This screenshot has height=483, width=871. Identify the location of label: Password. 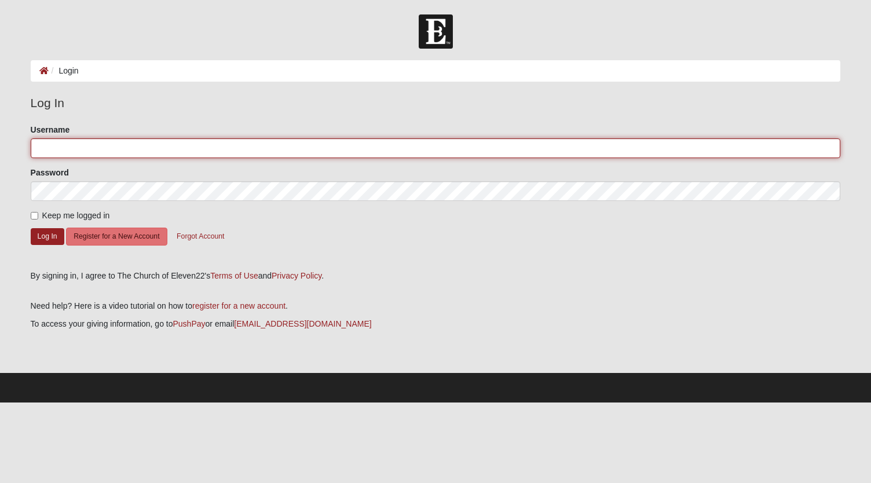
(50, 173).